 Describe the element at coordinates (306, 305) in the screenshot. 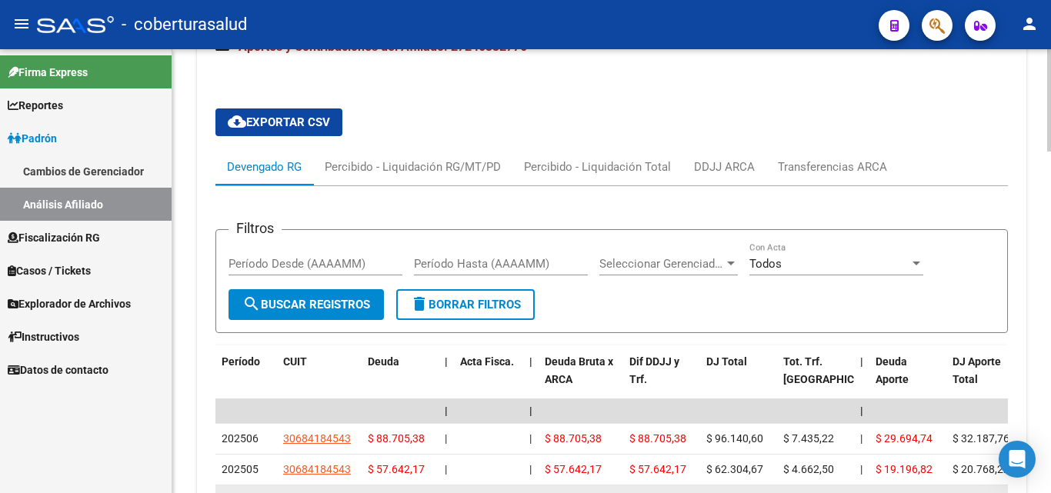

I see `span: Buscar Registros` at that location.